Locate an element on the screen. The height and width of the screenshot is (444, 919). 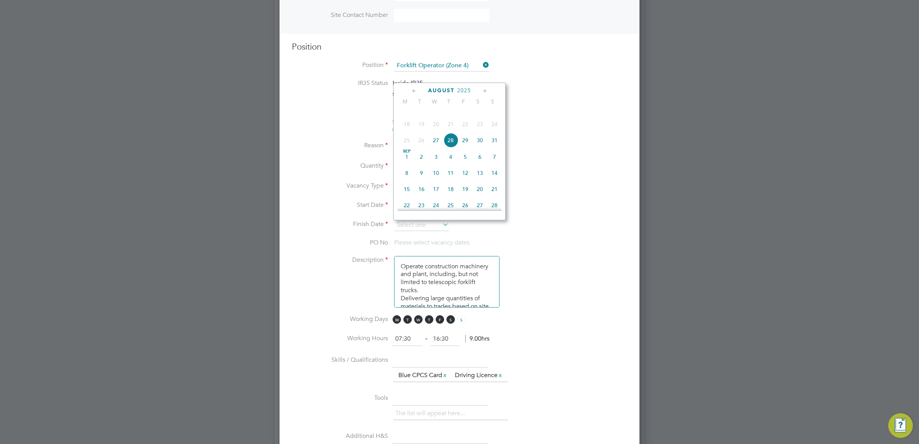
label: Finish Date is located at coordinates (340, 224).